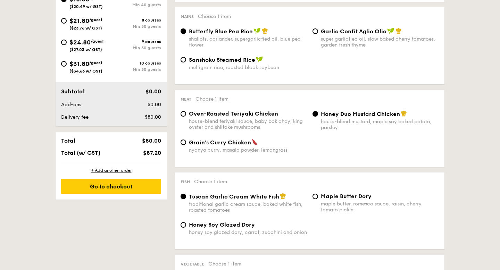 This screenshot has height=270, width=500. What do you see at coordinates (80, 42) in the screenshot?
I see `span: $24.80` at bounding box center [80, 42].